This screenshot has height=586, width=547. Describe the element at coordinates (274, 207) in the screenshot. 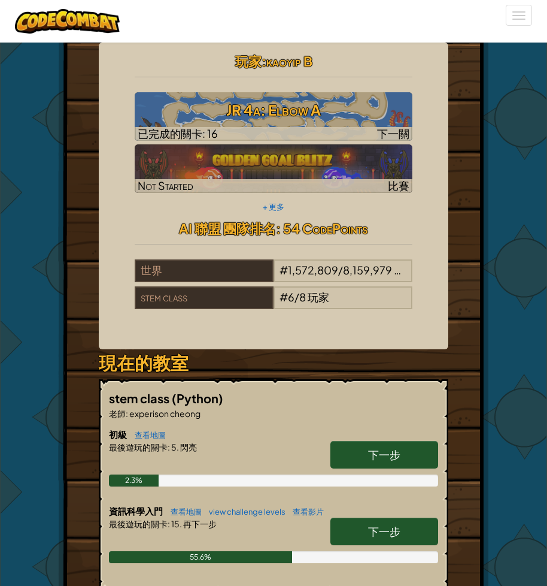

I see `a: + 更多` at that location.